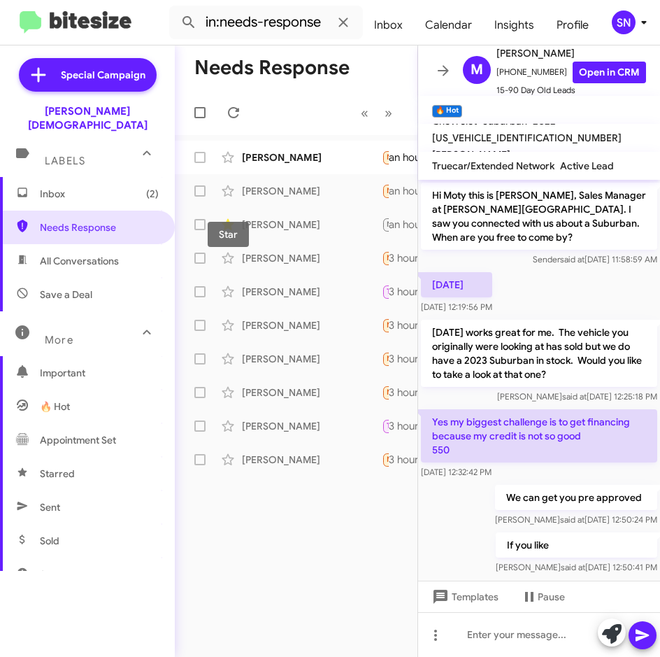 The width and height of the screenshot is (660, 657). I want to click on input: Search, so click(266, 22).